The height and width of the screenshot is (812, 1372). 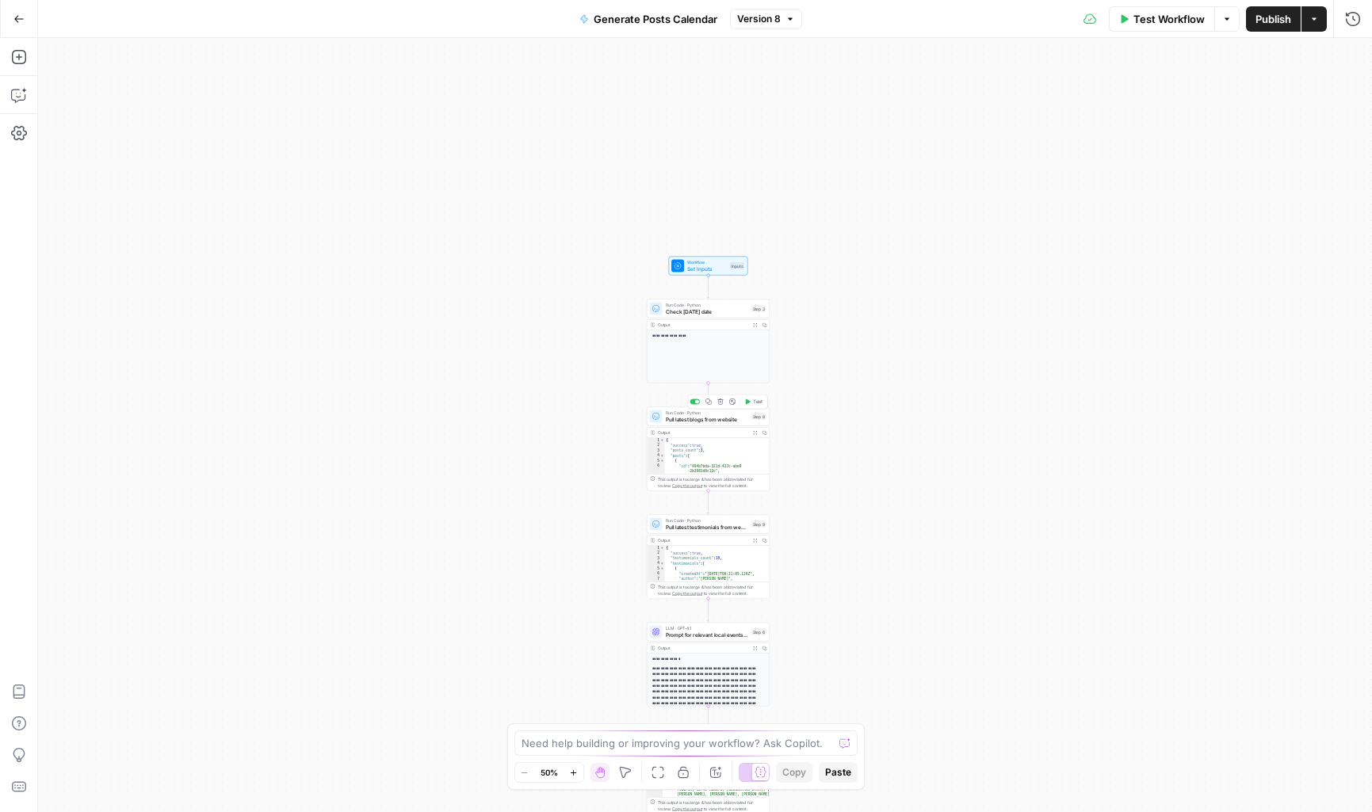 I want to click on div: Step 6, so click(x=758, y=632).